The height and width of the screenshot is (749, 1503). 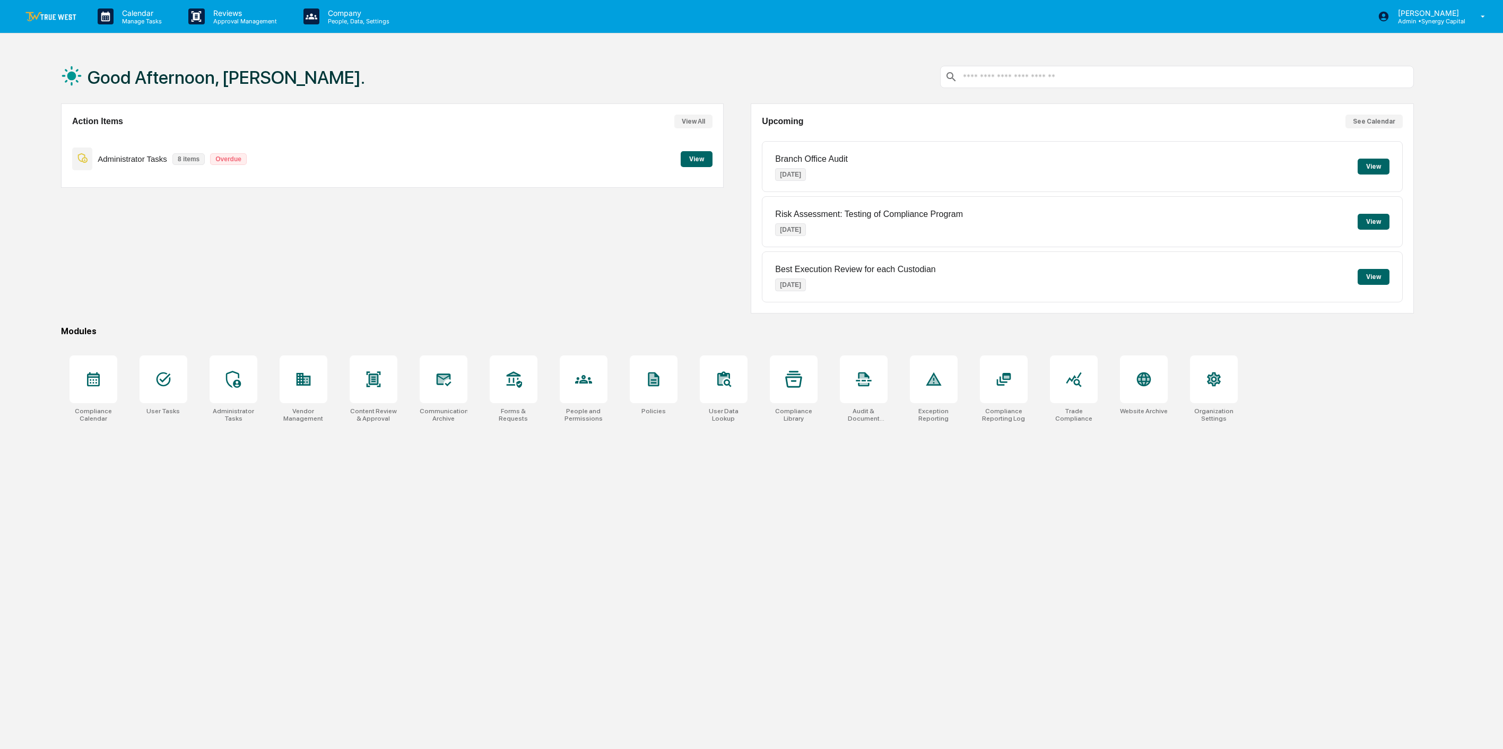 What do you see at coordinates (1004, 415) in the screenshot?
I see `div: Compliance Reporting Log` at bounding box center [1004, 415].